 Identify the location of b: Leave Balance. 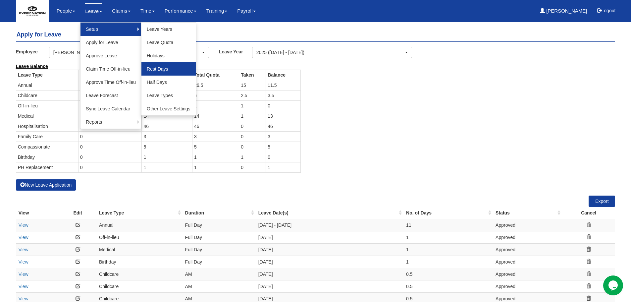
(32, 66).